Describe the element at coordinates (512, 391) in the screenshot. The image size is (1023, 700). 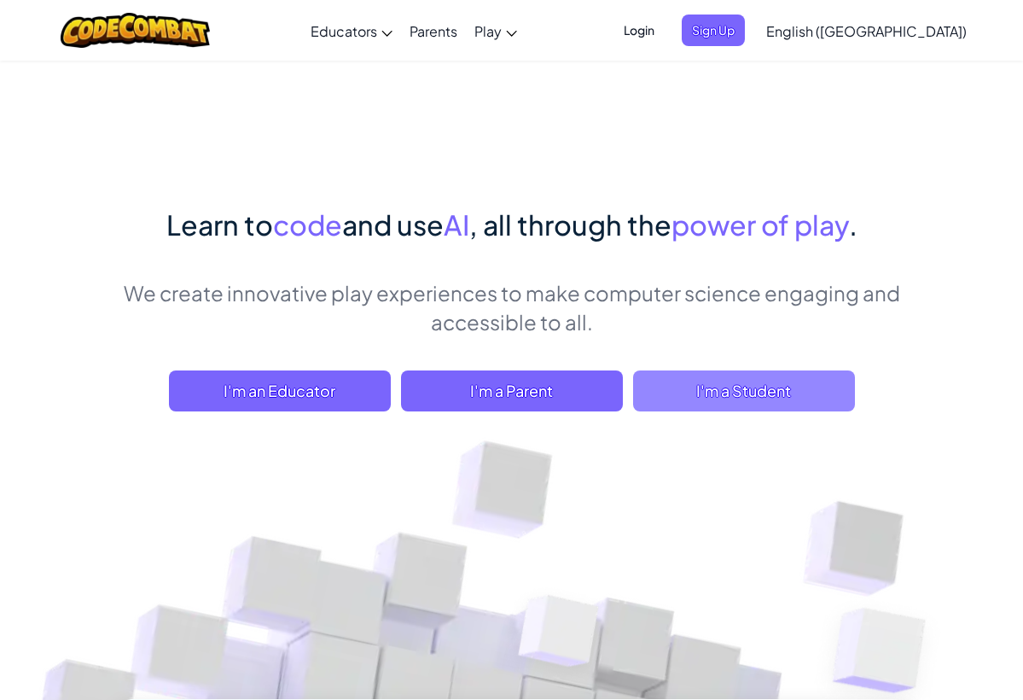
I see `a: I'm a Parent` at that location.